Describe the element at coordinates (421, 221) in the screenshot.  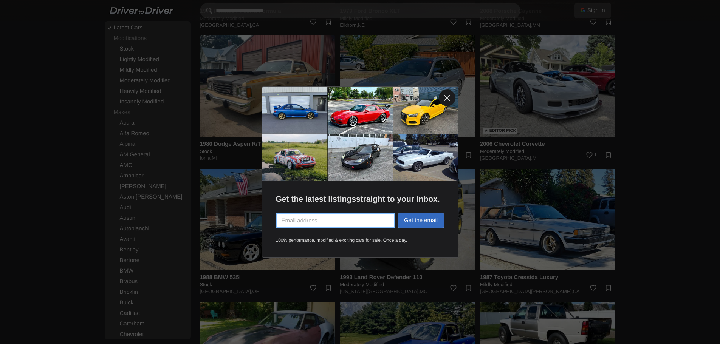
I see `button: Get the email` at that location.